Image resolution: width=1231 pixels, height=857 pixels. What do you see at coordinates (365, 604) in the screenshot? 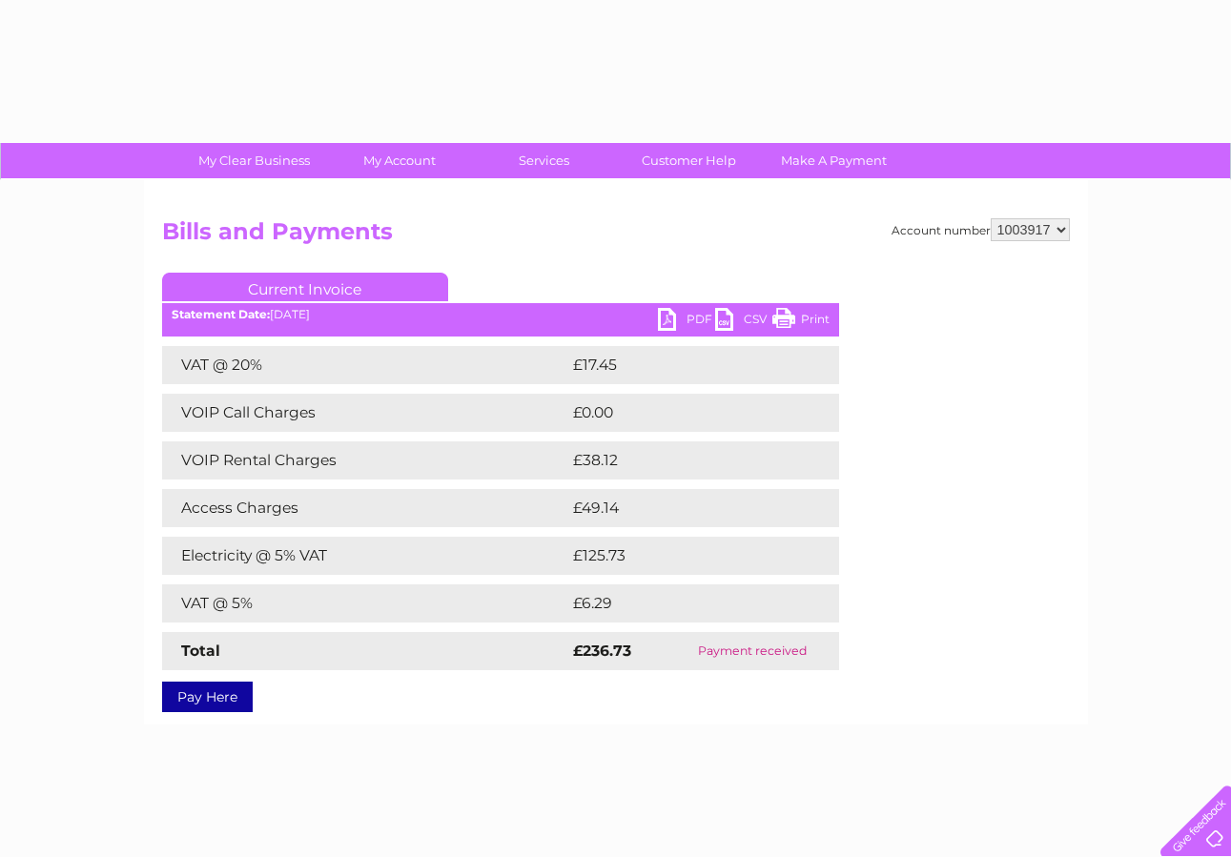
I see `td: VAT @ 5%` at bounding box center [365, 604].